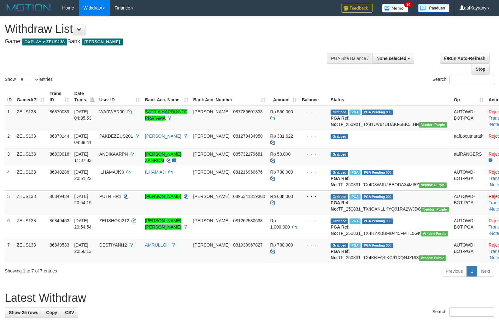 The width and height of the screenshot is (499, 322). I want to click on a: ILHAM AJI, so click(156, 172).